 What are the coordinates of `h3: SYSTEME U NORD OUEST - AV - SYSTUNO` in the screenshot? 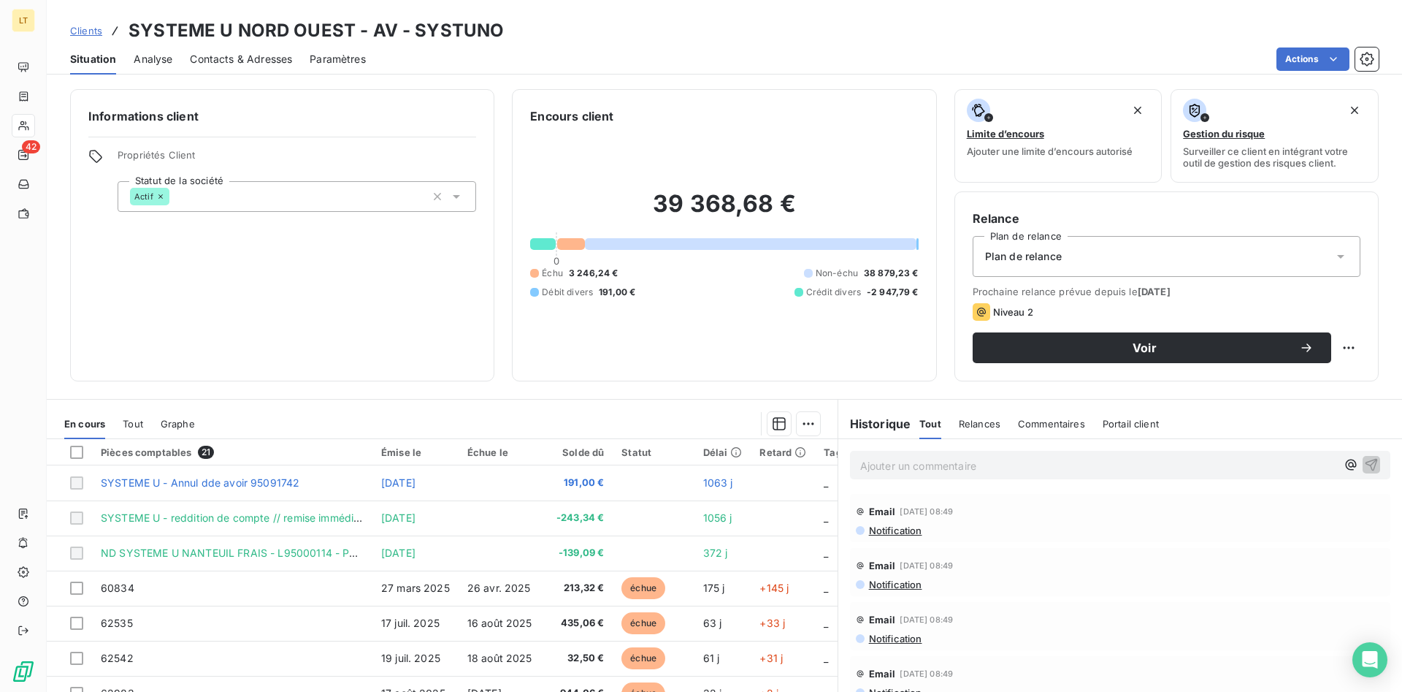 It's located at (316, 31).